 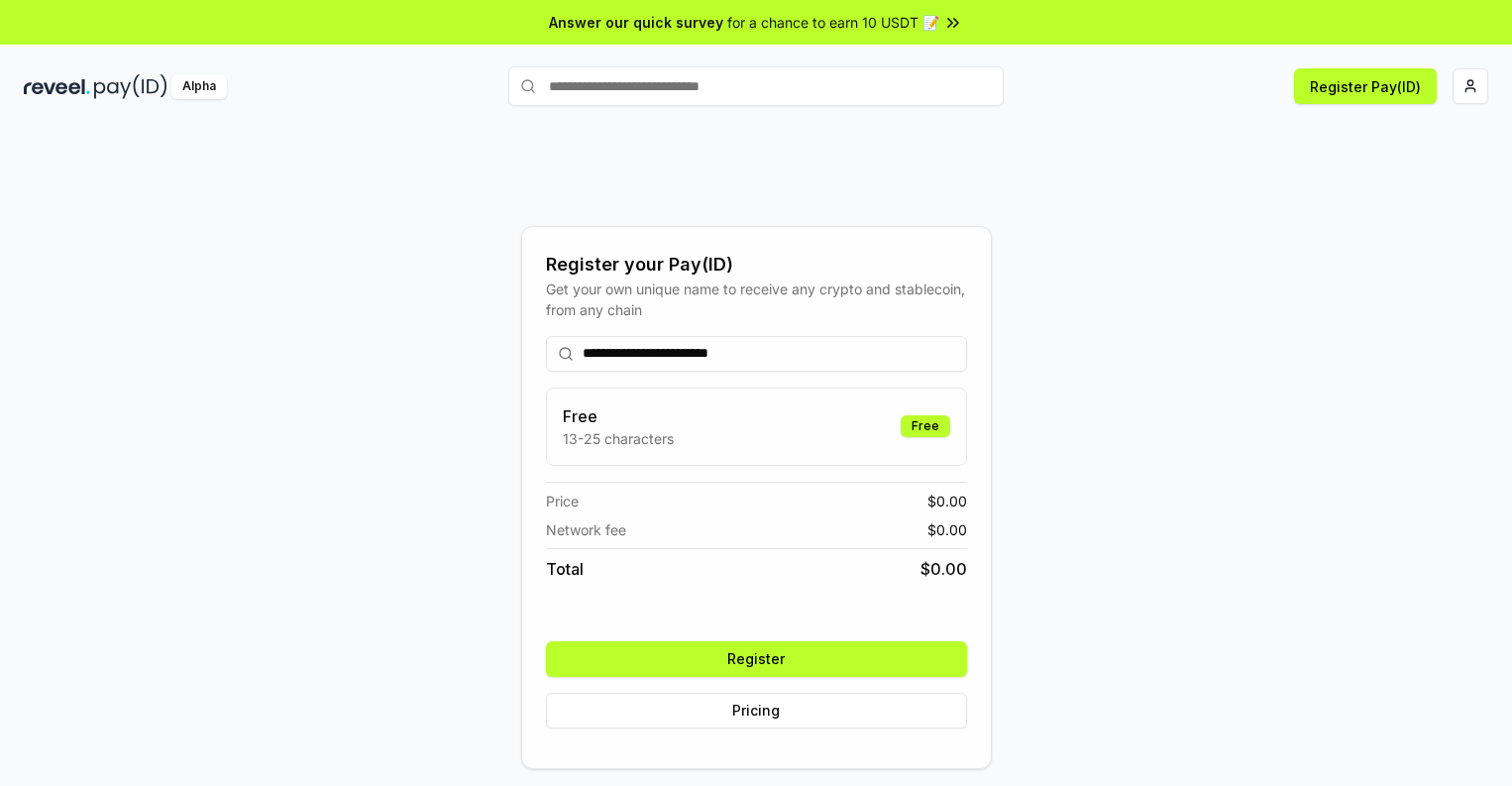 I want to click on div: Free, so click(x=925, y=426).